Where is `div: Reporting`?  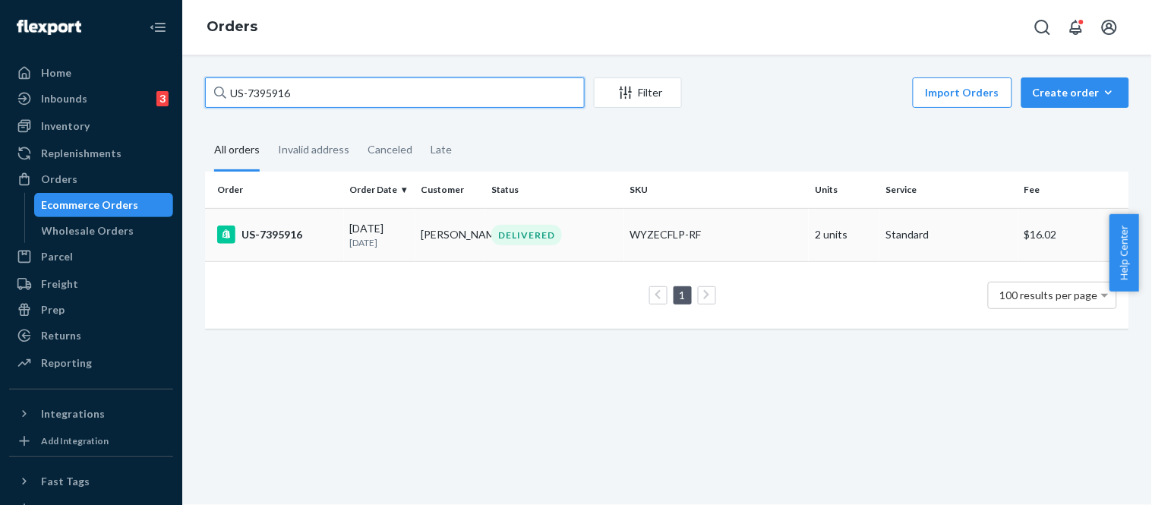 div: Reporting is located at coordinates (66, 363).